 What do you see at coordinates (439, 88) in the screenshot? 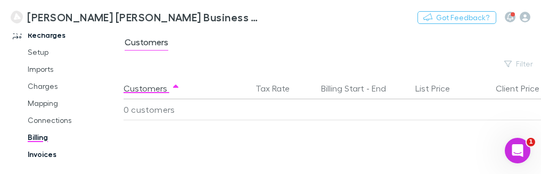
I see `button: List Price` at bounding box center [439, 88].